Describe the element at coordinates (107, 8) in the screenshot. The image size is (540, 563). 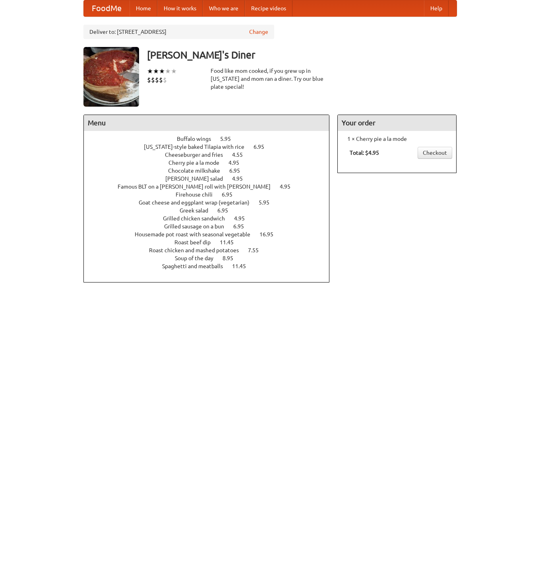
I see `a: FoodMe` at that location.